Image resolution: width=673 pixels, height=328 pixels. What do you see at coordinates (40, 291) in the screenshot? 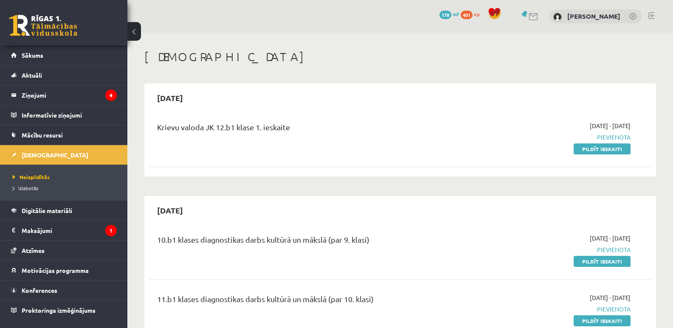
I see `span: Konferences` at bounding box center [40, 291].